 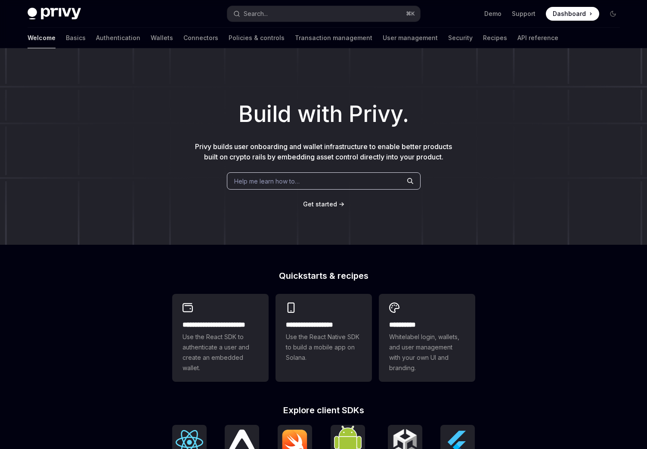 I want to click on span: Use the React Native SDK to build a mobile app on Solana., so click(x=324, y=347).